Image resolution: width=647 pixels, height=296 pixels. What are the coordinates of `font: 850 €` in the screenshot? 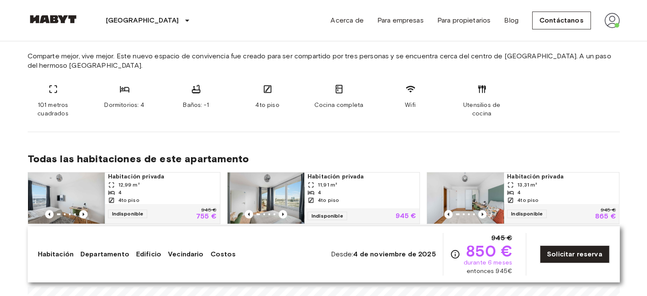 It's located at (489, 250).